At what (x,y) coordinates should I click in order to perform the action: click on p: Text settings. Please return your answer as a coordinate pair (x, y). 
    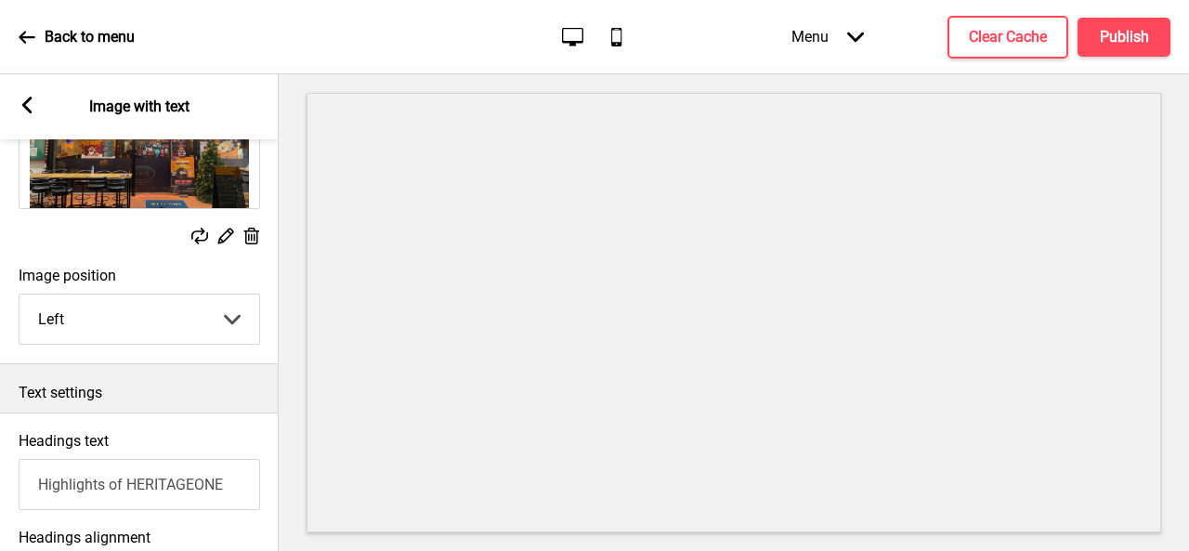
    Looking at the image, I should click on (139, 393).